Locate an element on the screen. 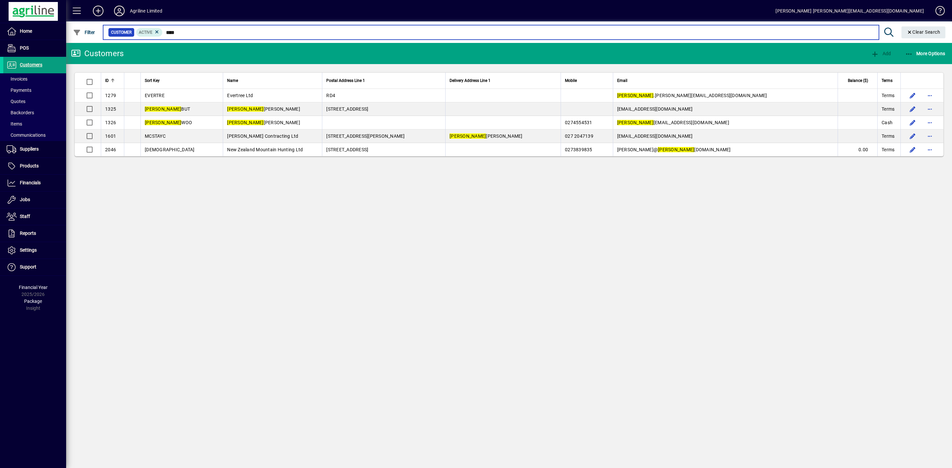  span: 027 2047139 is located at coordinates (579, 136).